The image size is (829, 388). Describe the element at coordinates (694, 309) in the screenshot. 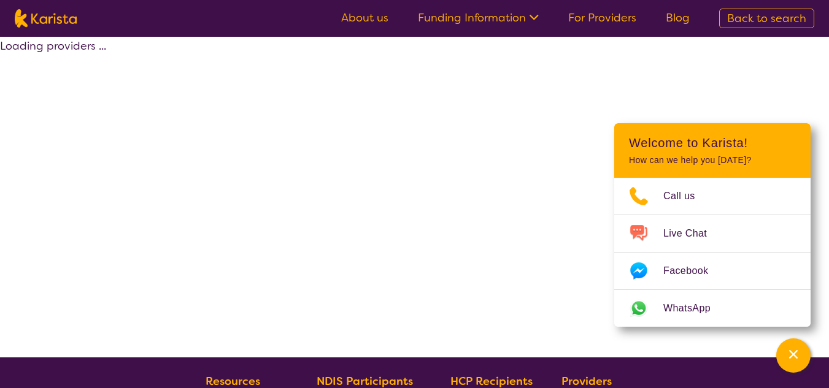

I see `span: WhatsApp` at that location.